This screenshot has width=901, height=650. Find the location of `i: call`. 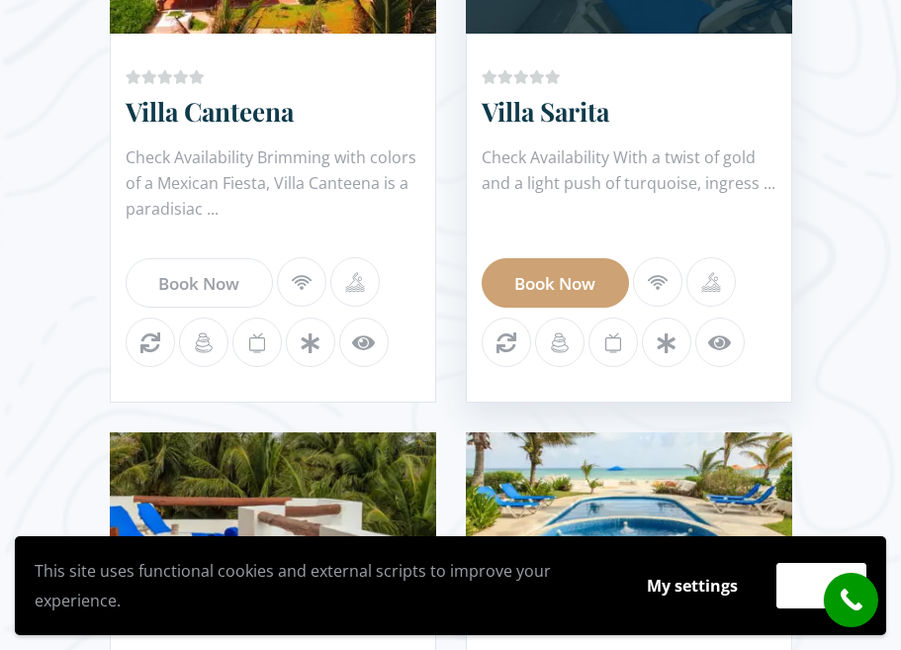

i: call is located at coordinates (851, 600).